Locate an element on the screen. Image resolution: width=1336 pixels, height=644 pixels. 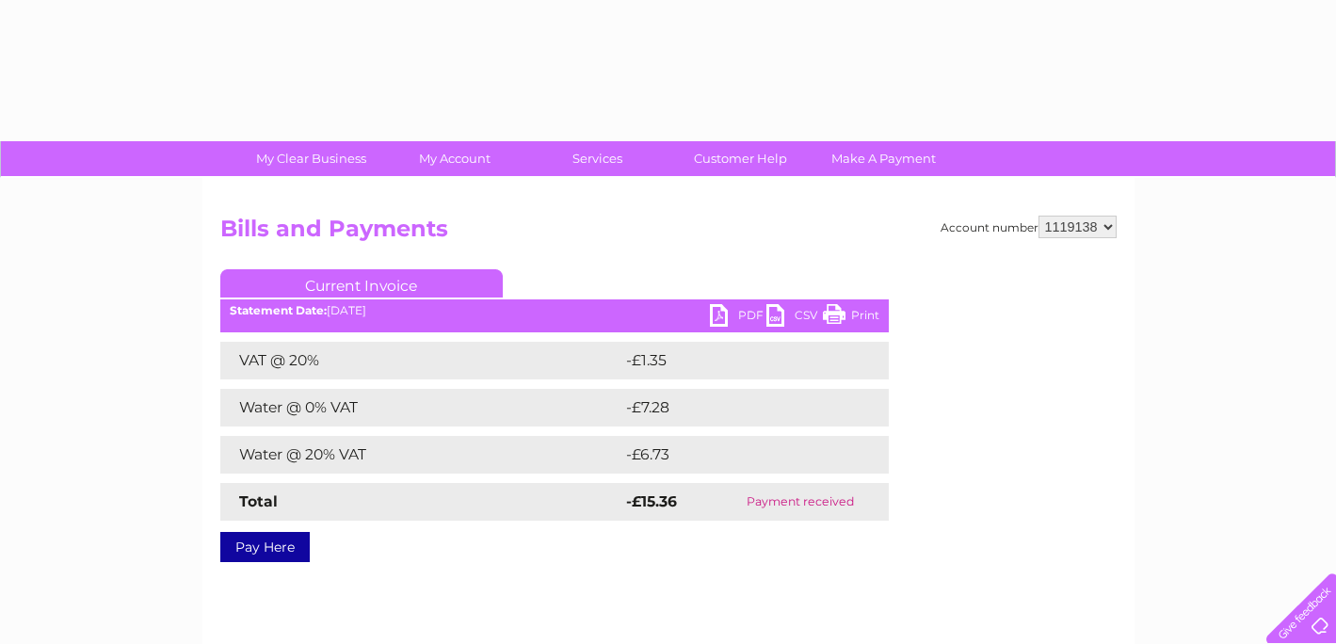
a: Services is located at coordinates (597, 158).